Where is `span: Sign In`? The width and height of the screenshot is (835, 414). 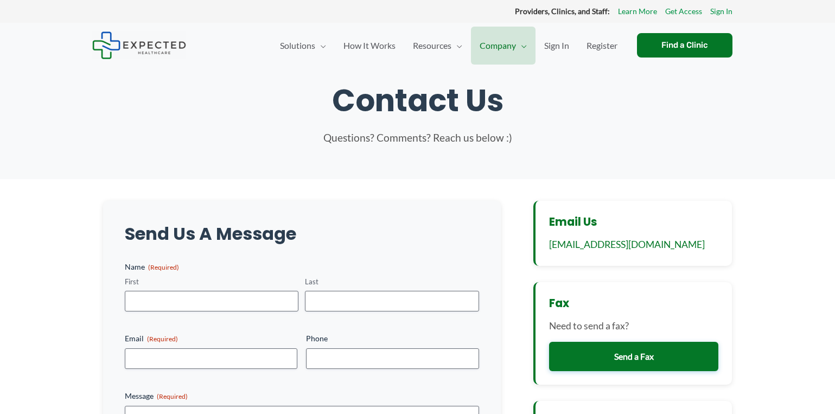
span: Sign In is located at coordinates (557, 46).